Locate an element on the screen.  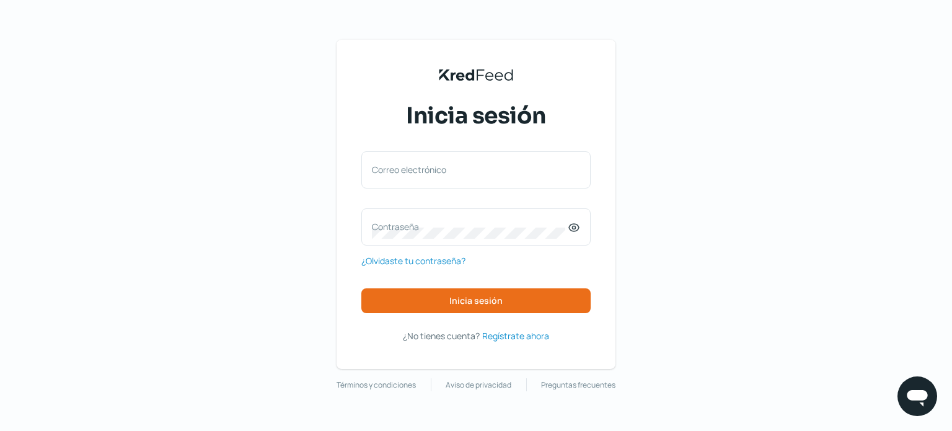
span: Aviso de privacidad is located at coordinates (478, 385).